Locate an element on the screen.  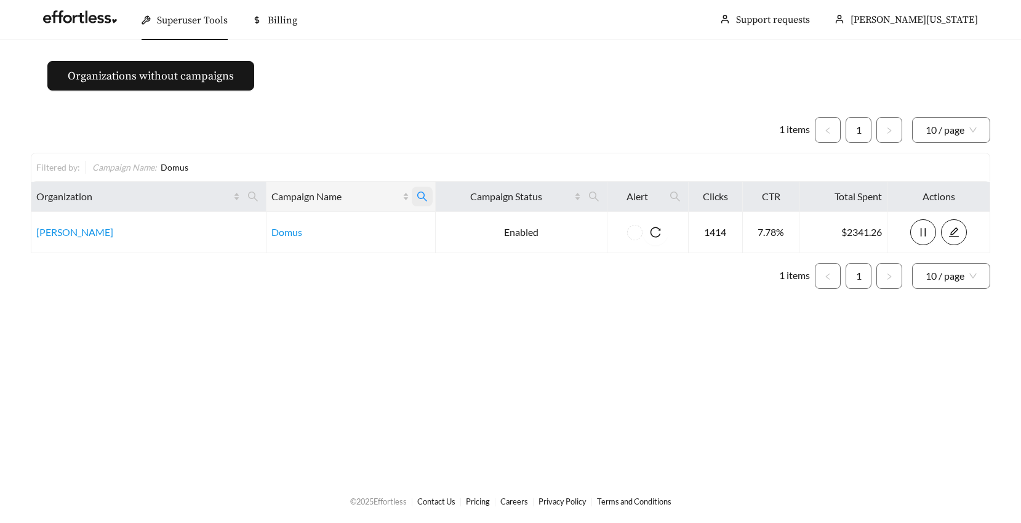
a: Terms and Conditions is located at coordinates (634, 501).